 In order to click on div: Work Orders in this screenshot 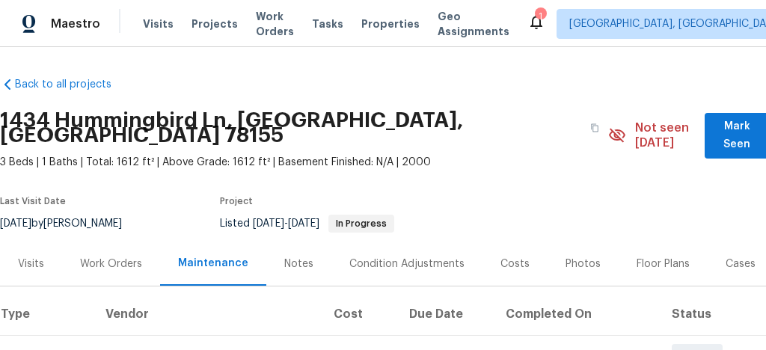, I will do `click(111, 264)`.